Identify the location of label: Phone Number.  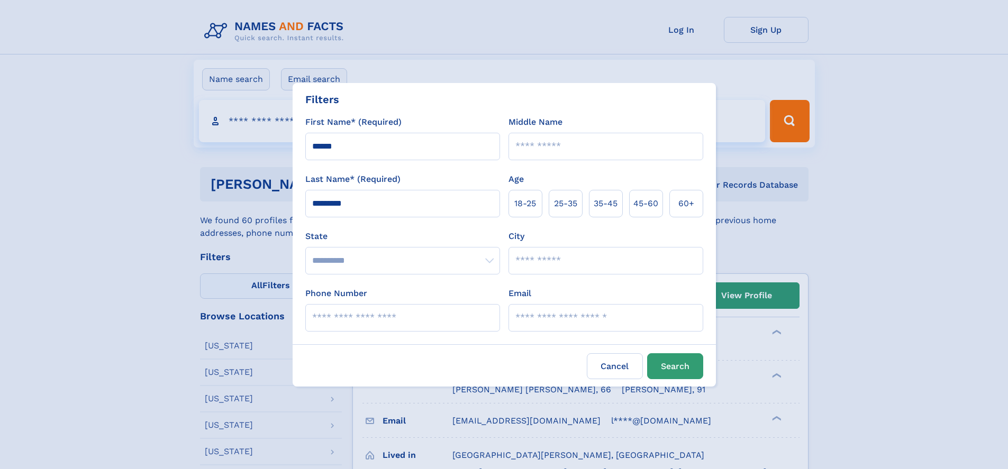
(336, 294).